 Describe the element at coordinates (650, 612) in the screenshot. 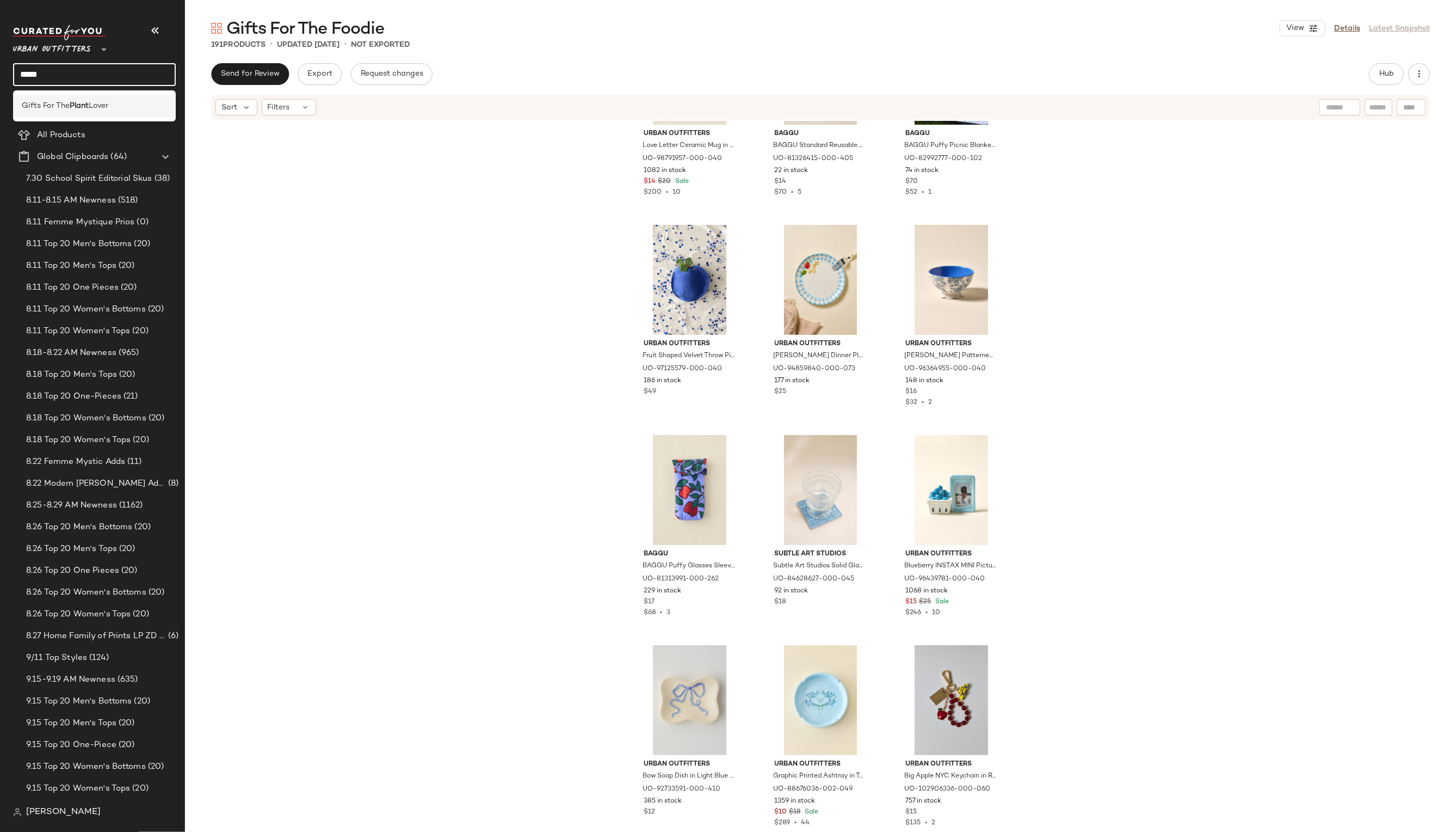

I see `span: $68` at that location.